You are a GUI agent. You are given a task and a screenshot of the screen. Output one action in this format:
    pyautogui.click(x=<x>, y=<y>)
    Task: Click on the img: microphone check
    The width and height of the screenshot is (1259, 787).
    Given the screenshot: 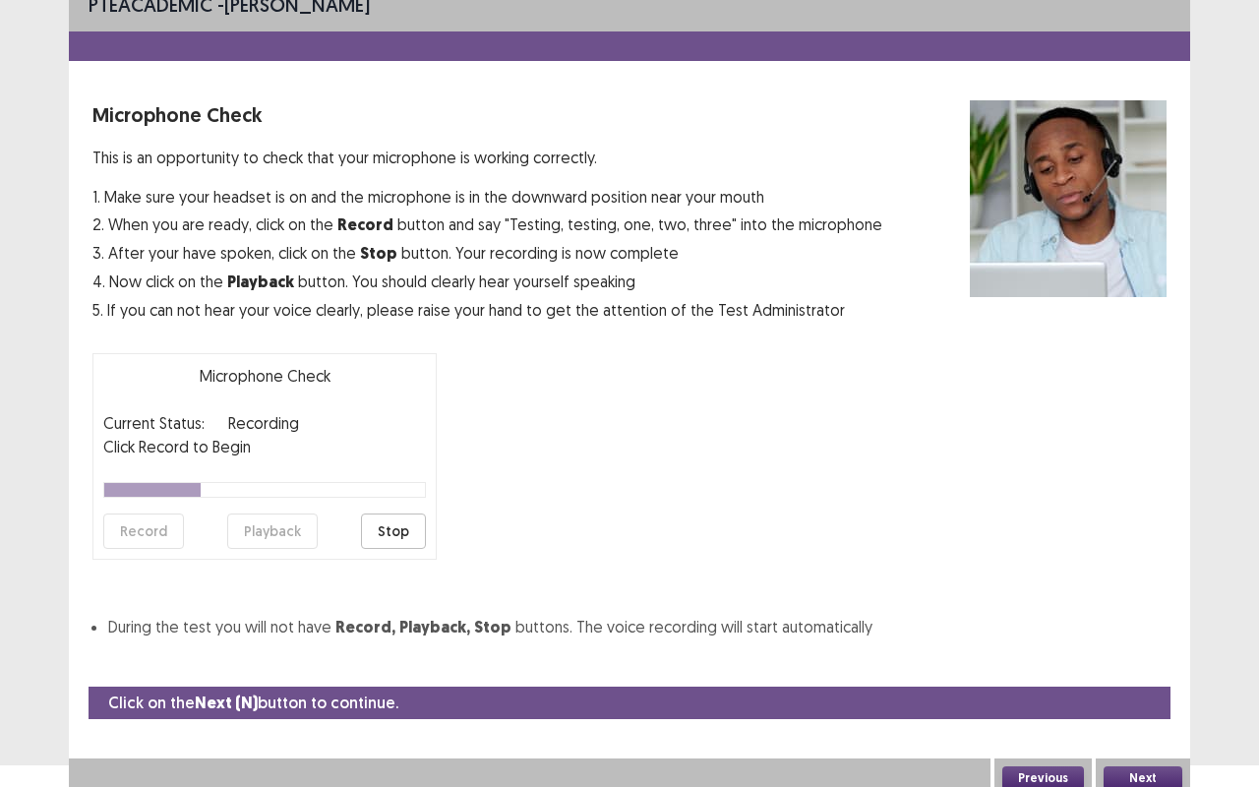 What is the action you would take?
    pyautogui.click(x=1068, y=199)
    